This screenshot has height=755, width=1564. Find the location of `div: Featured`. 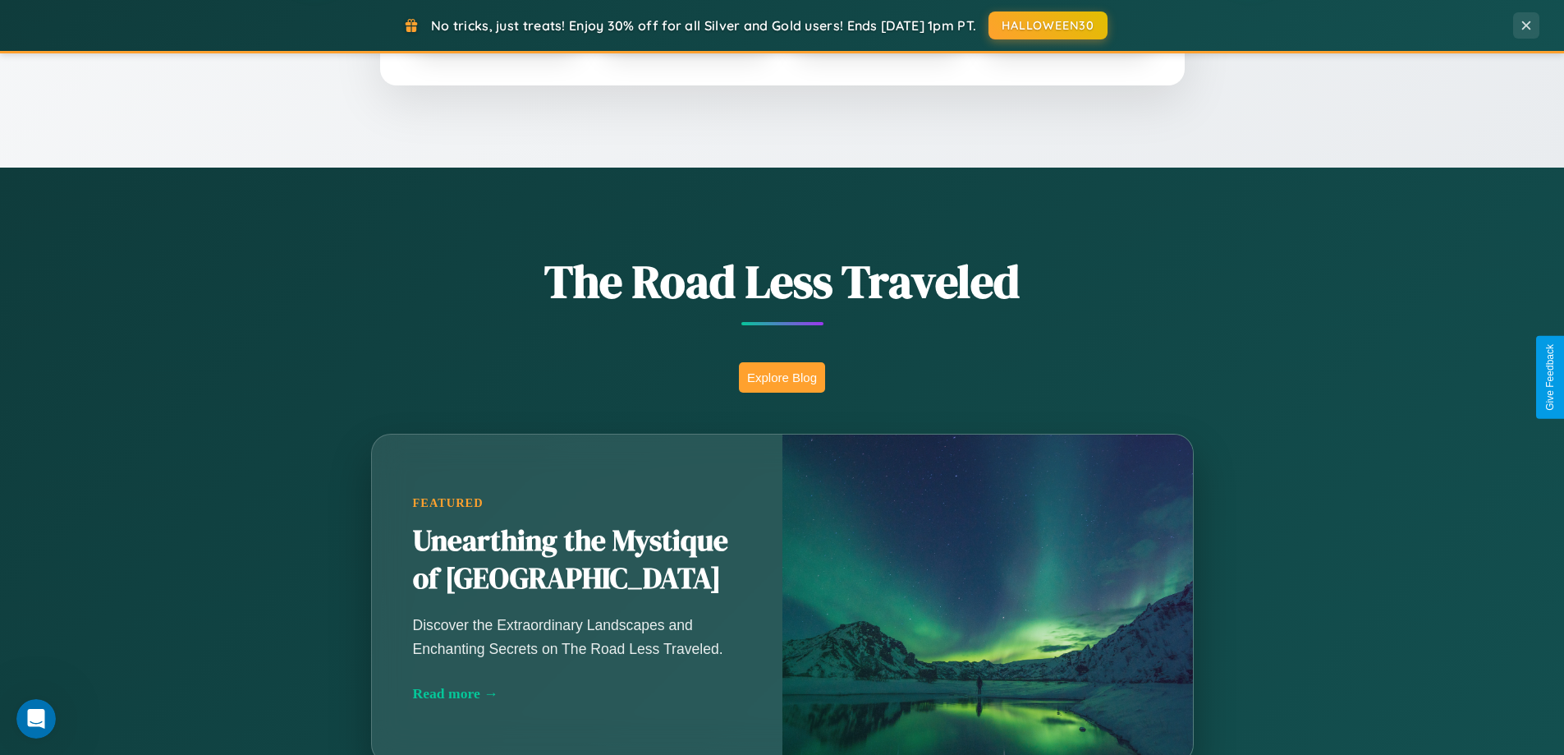

div: Featured is located at coordinates (577, 503).